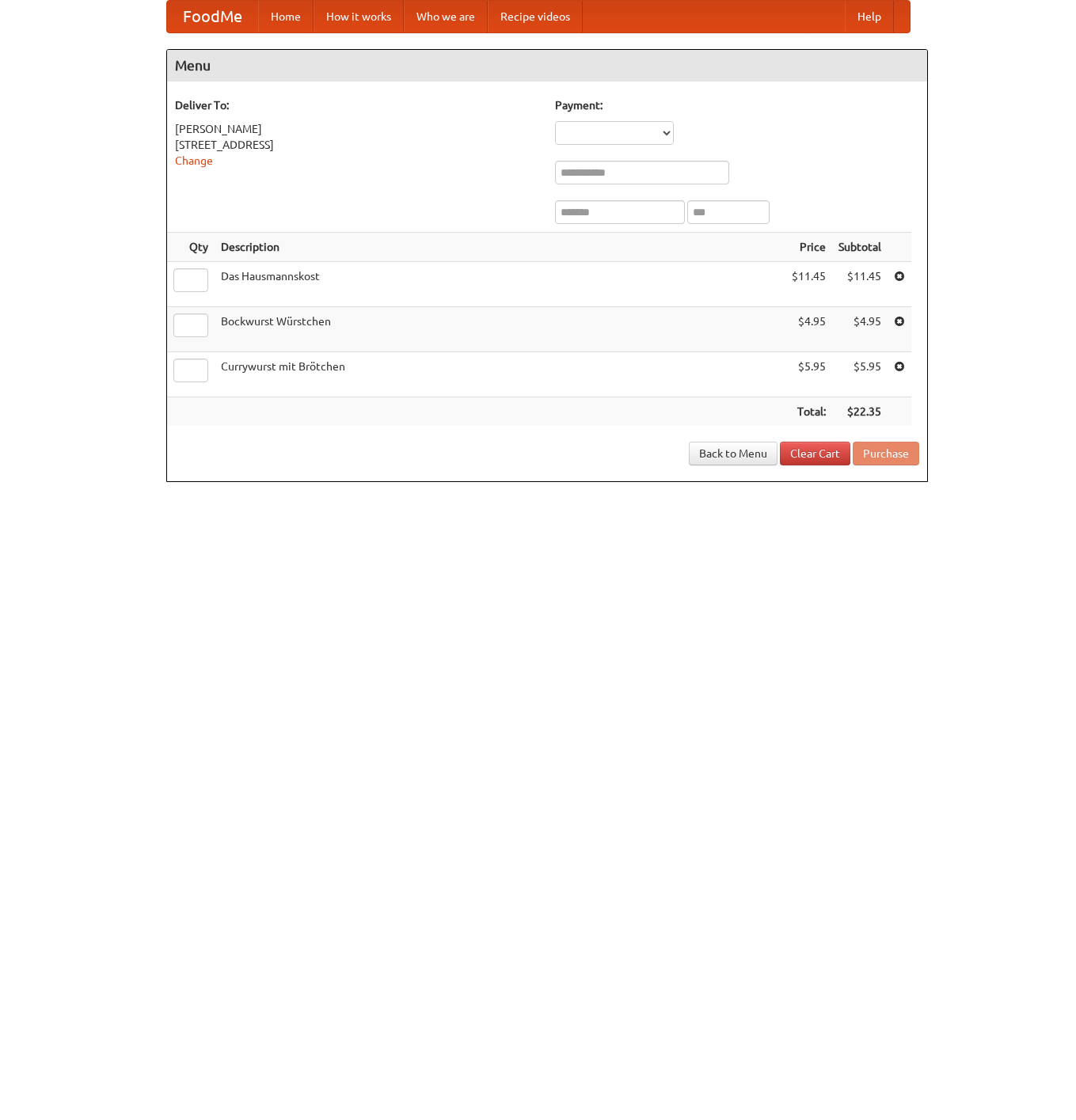  Describe the element at coordinates (190, 247) in the screenshot. I see `th: Qty` at that location.